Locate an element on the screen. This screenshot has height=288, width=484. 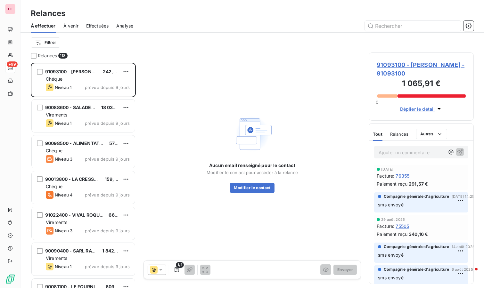
input: Rechercher is located at coordinates (413, 26).